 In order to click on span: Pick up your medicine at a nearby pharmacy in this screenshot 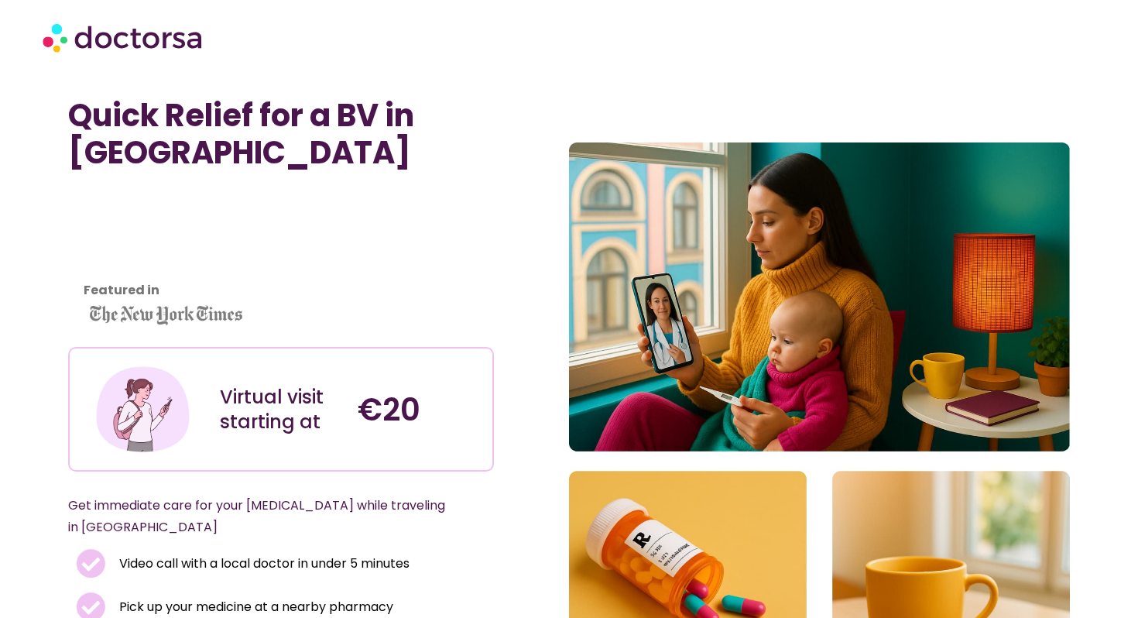, I will do `click(254, 607)`.